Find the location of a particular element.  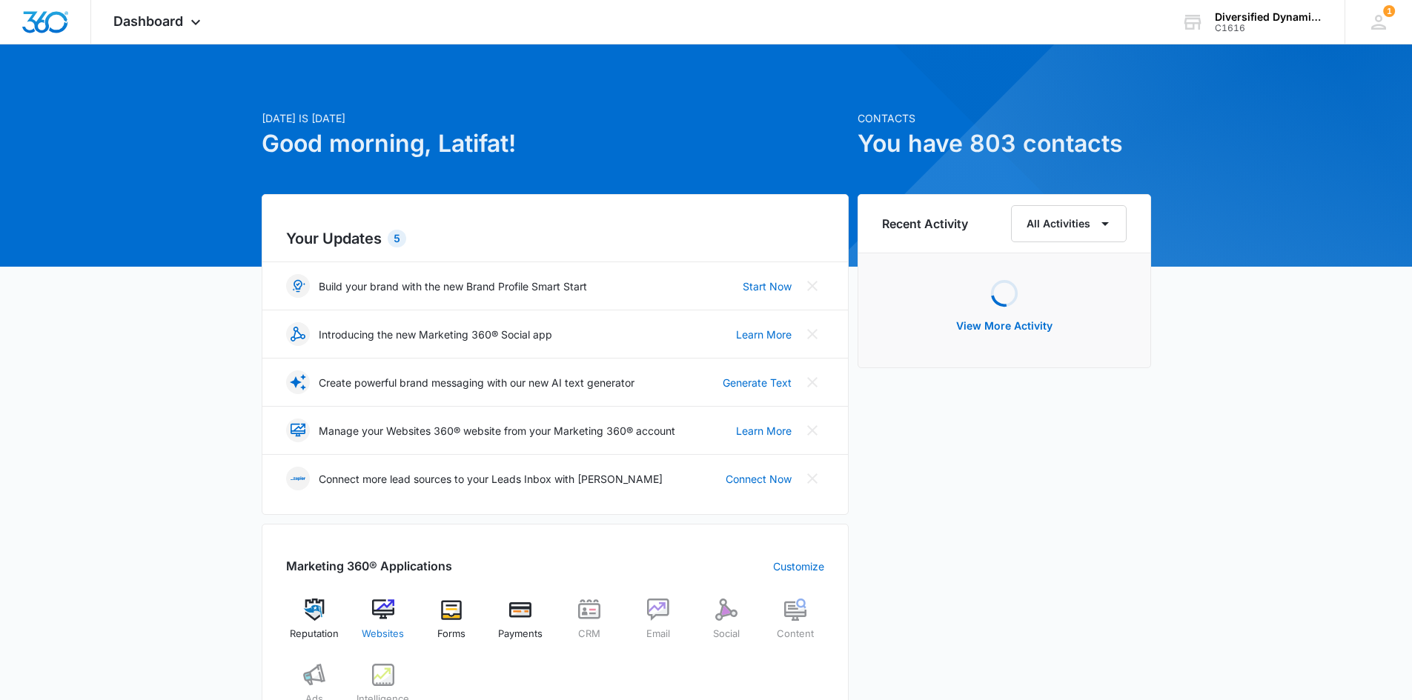

div: 5 is located at coordinates (397, 239).